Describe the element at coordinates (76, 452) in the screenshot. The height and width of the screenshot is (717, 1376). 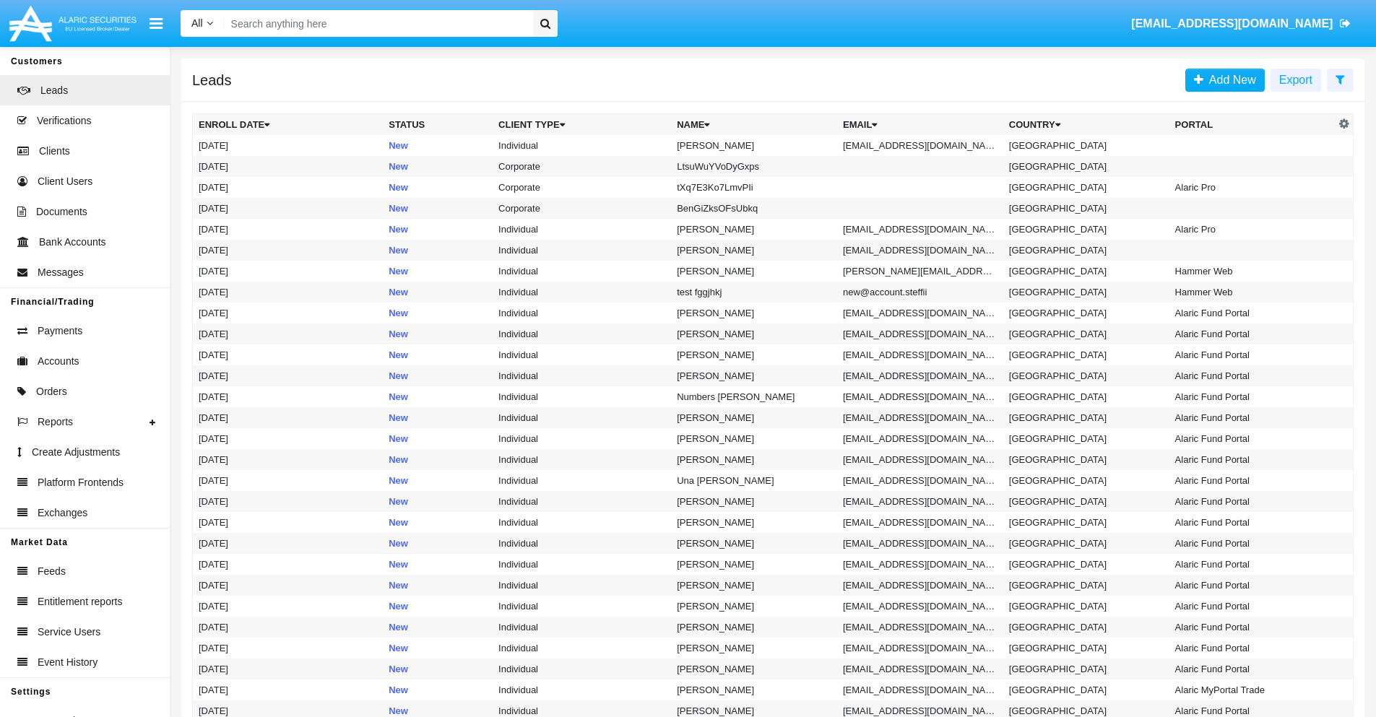
I see `span: Create Adjustments` at that location.